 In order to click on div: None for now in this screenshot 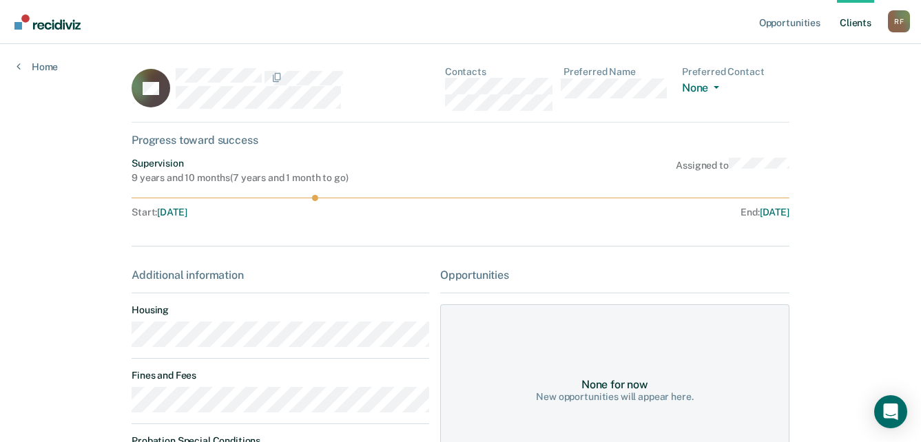, I will do `click(614, 384)`.